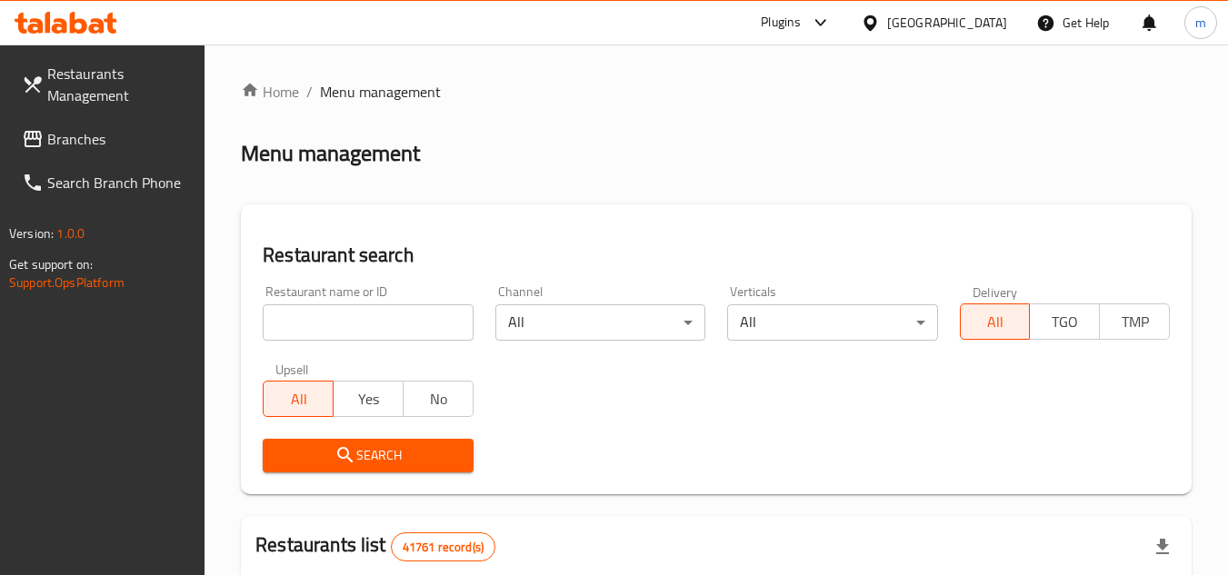 The image size is (1228, 575). I want to click on button: Yes, so click(368, 399).